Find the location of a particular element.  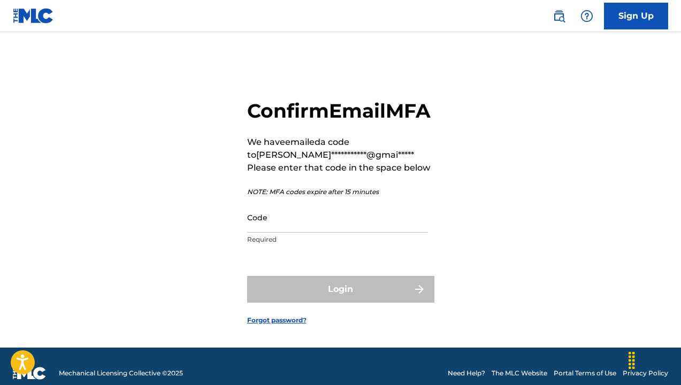

img: search is located at coordinates (559, 16).